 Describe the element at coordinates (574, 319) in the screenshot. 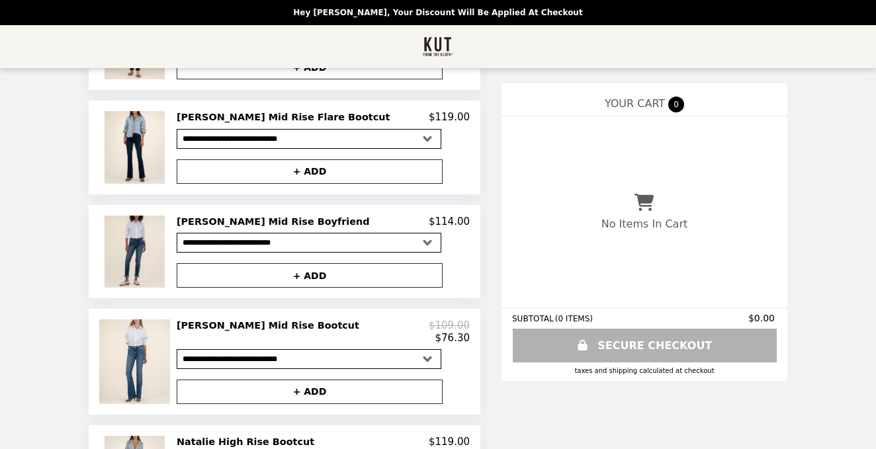

I see `span: ( 0 ITEMS )` at that location.